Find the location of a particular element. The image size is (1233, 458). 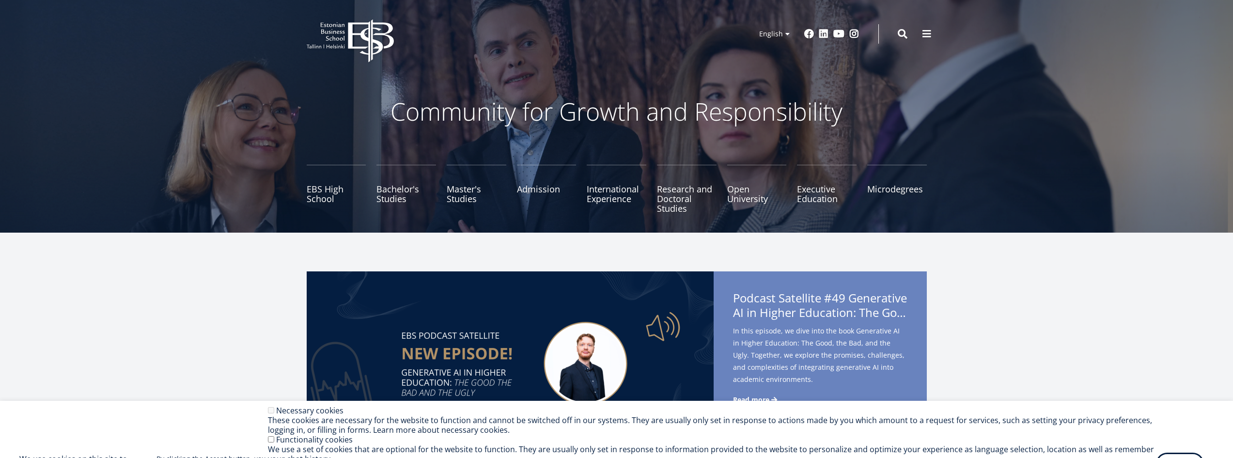

a: EBS High School is located at coordinates (336, 189).